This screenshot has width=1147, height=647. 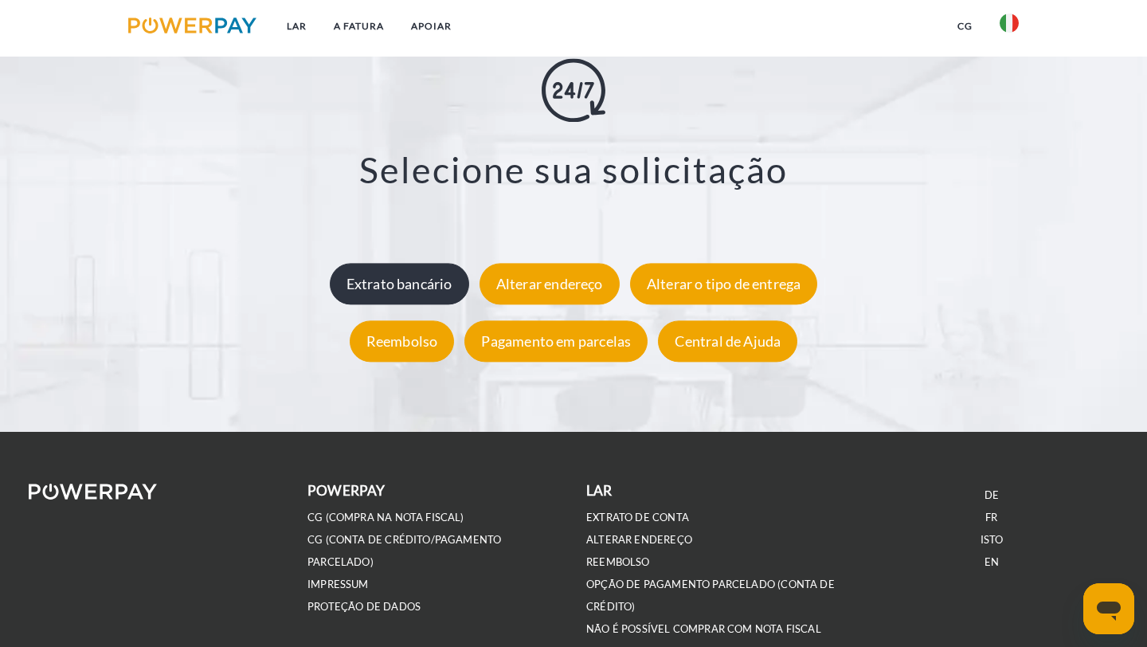 What do you see at coordinates (550, 284) in the screenshot?
I see `a: Alterar endereço` at bounding box center [550, 284].